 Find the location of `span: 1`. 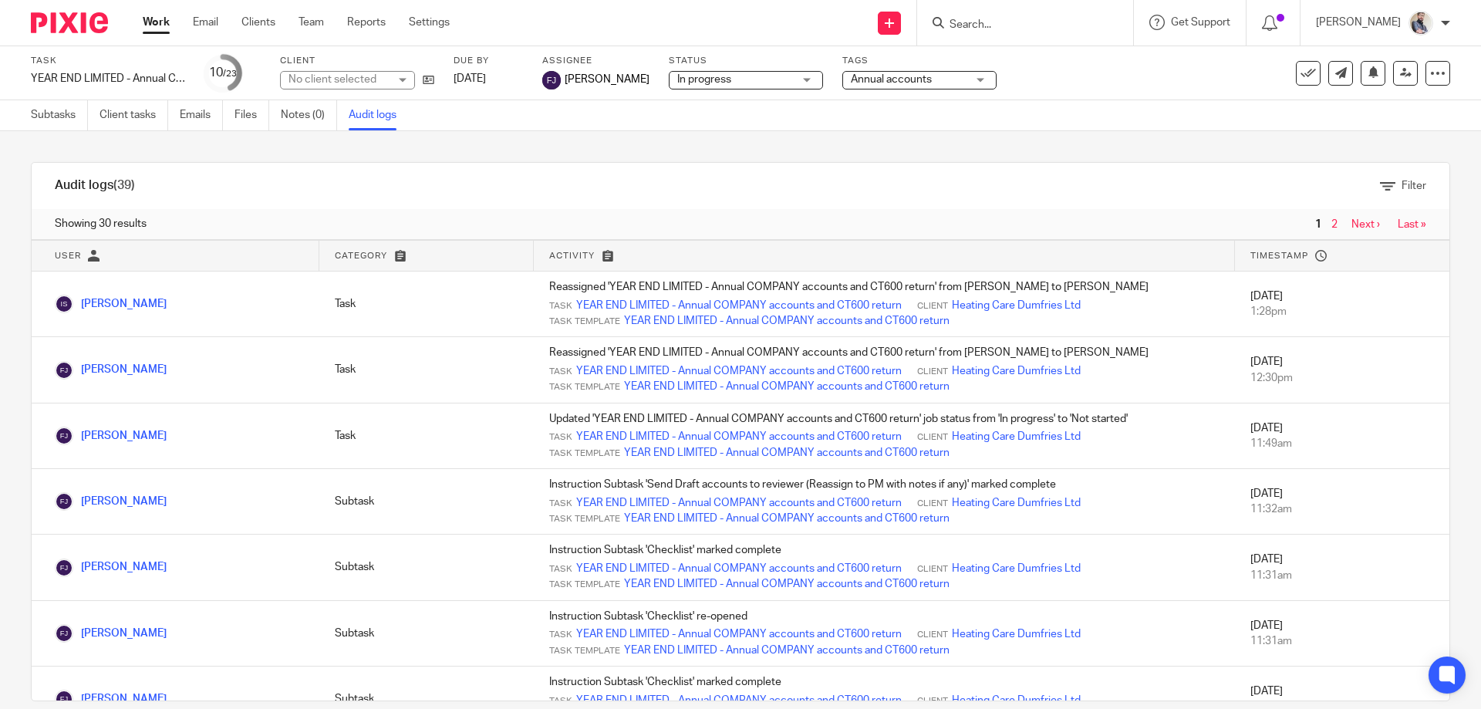

span: 1 is located at coordinates (1318, 224).